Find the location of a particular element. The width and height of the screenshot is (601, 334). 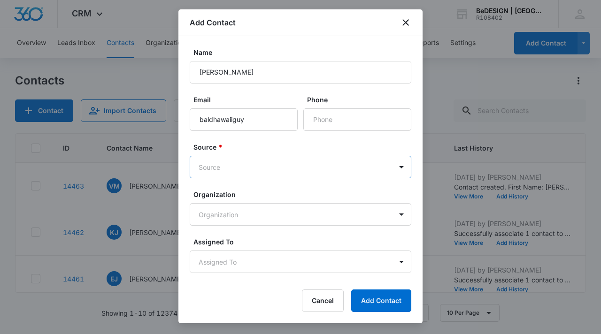

label: Assigned To is located at coordinates (304, 242).